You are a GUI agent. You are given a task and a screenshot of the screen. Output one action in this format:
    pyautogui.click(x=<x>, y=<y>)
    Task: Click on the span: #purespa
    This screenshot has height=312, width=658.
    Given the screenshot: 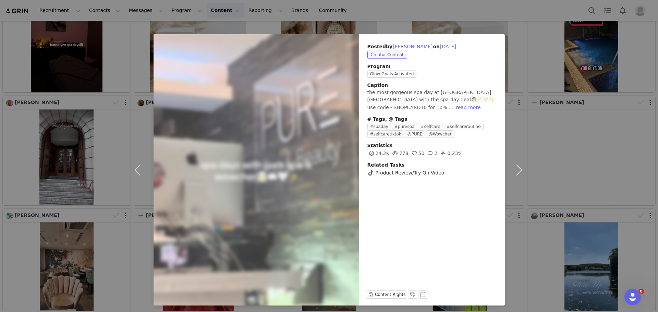 What is the action you would take?
    pyautogui.click(x=404, y=127)
    